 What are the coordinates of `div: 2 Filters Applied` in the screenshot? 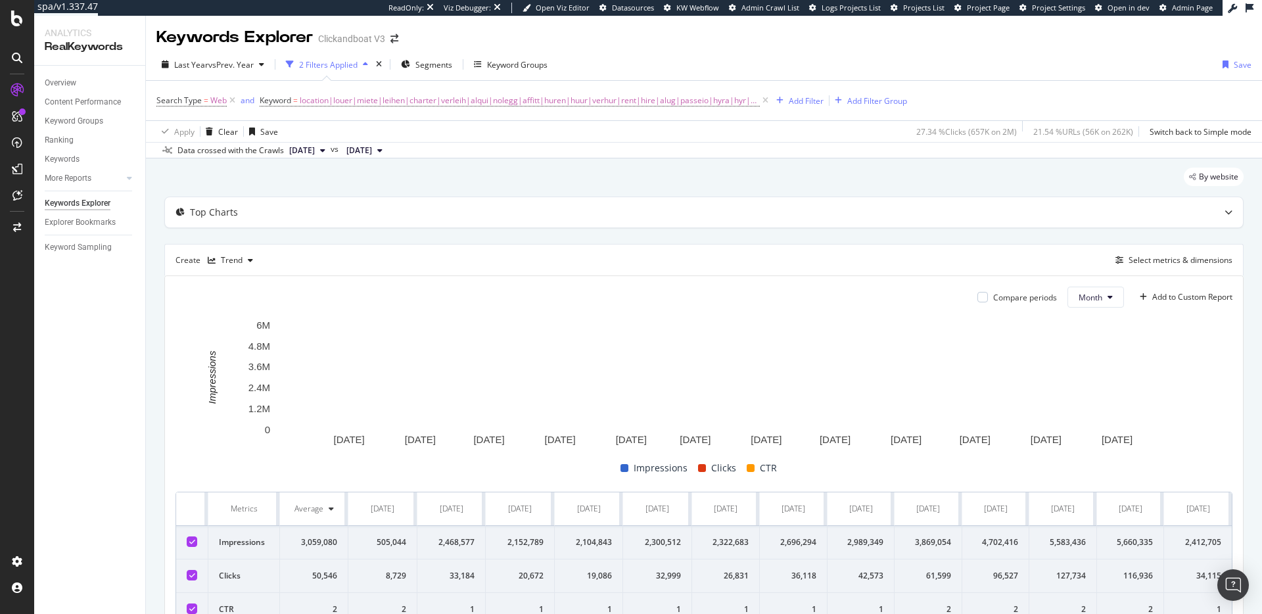 It's located at (328, 64).